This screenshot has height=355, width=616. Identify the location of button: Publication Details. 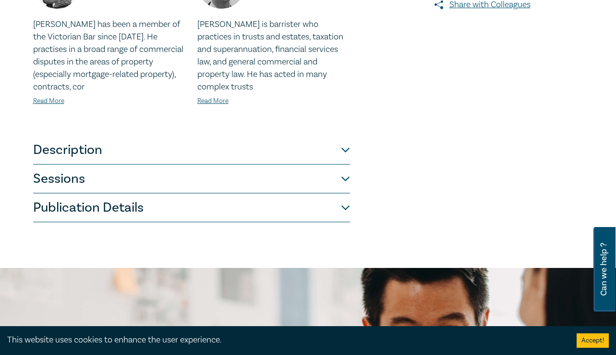
(192, 208).